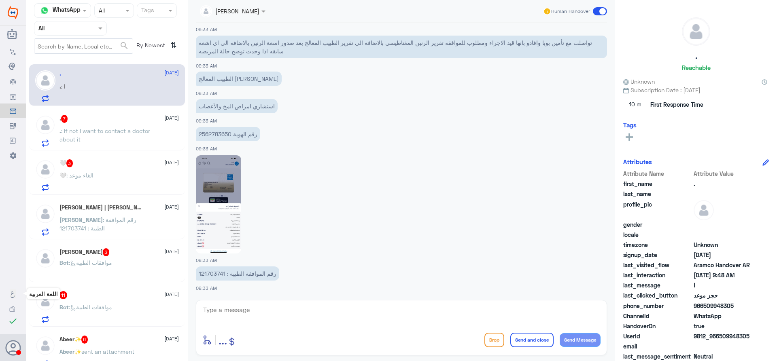 This screenshot has height=361, width=777. I want to click on span: last_visited_flow, so click(657, 265).